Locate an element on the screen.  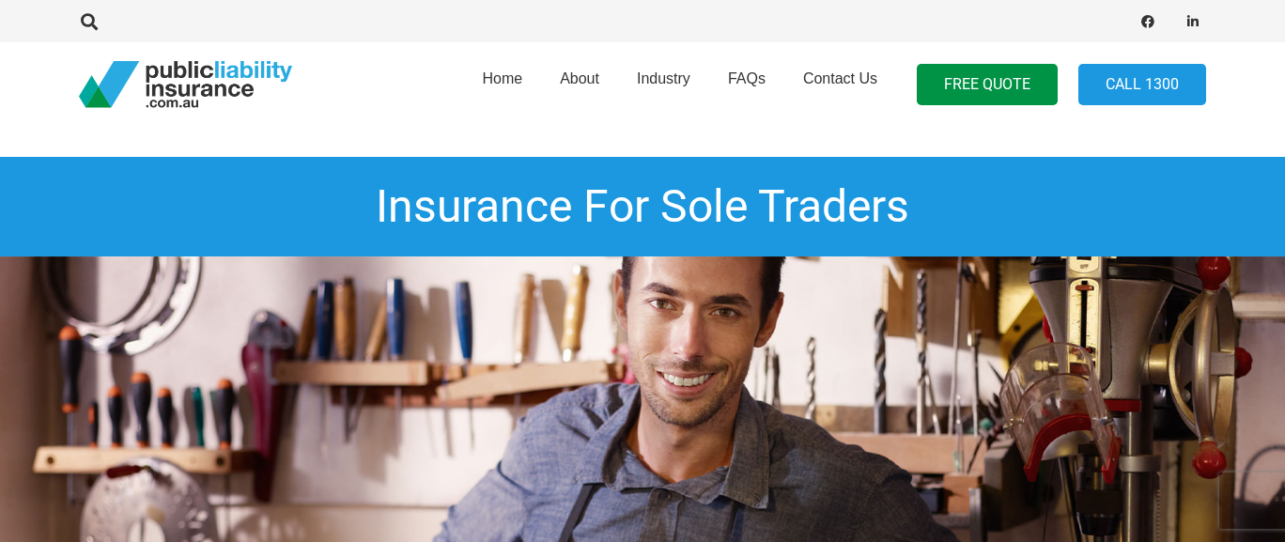
a: About is located at coordinates (580, 85).